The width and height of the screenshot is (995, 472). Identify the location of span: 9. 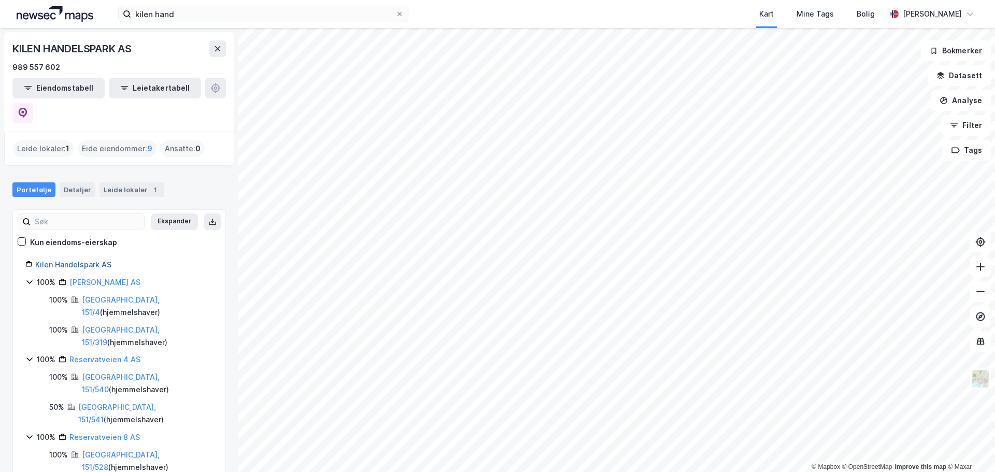
(150, 149).